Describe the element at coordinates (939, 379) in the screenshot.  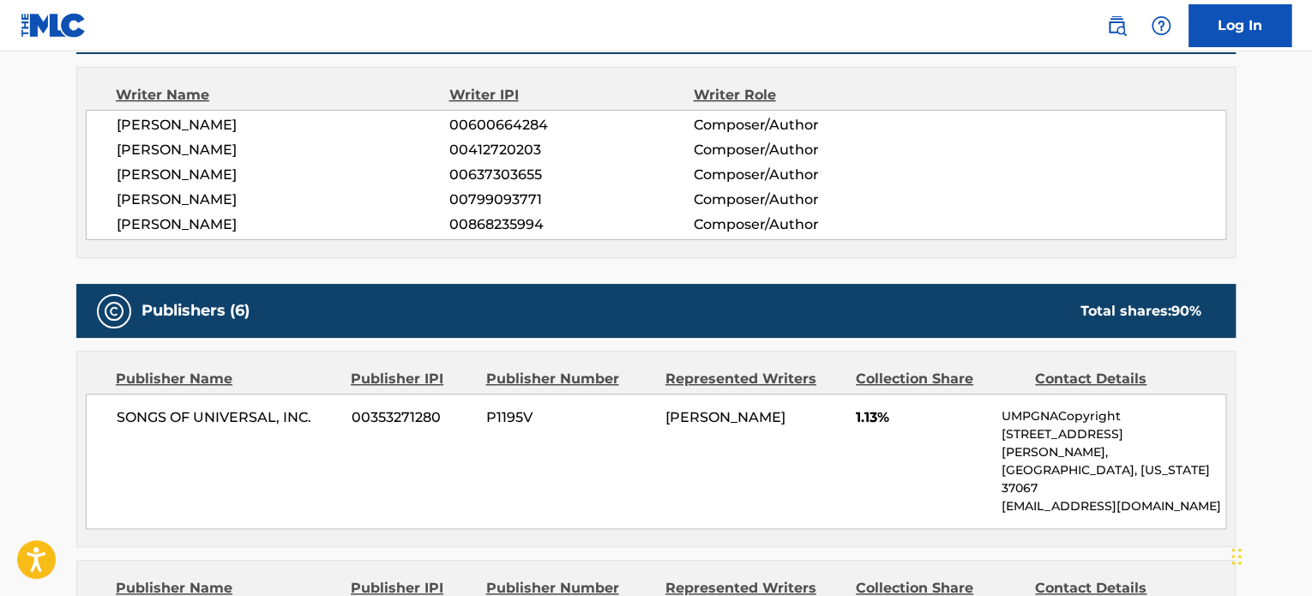
I see `div: Collection Share` at that location.